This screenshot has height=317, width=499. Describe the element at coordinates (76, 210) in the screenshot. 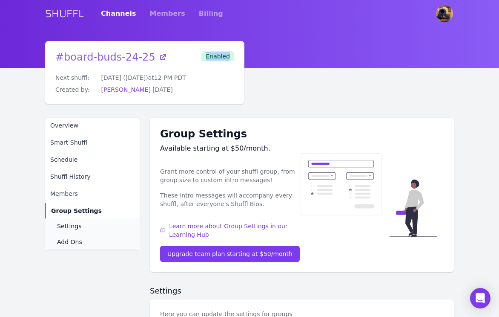

I see `span: Group Settings` at that location.